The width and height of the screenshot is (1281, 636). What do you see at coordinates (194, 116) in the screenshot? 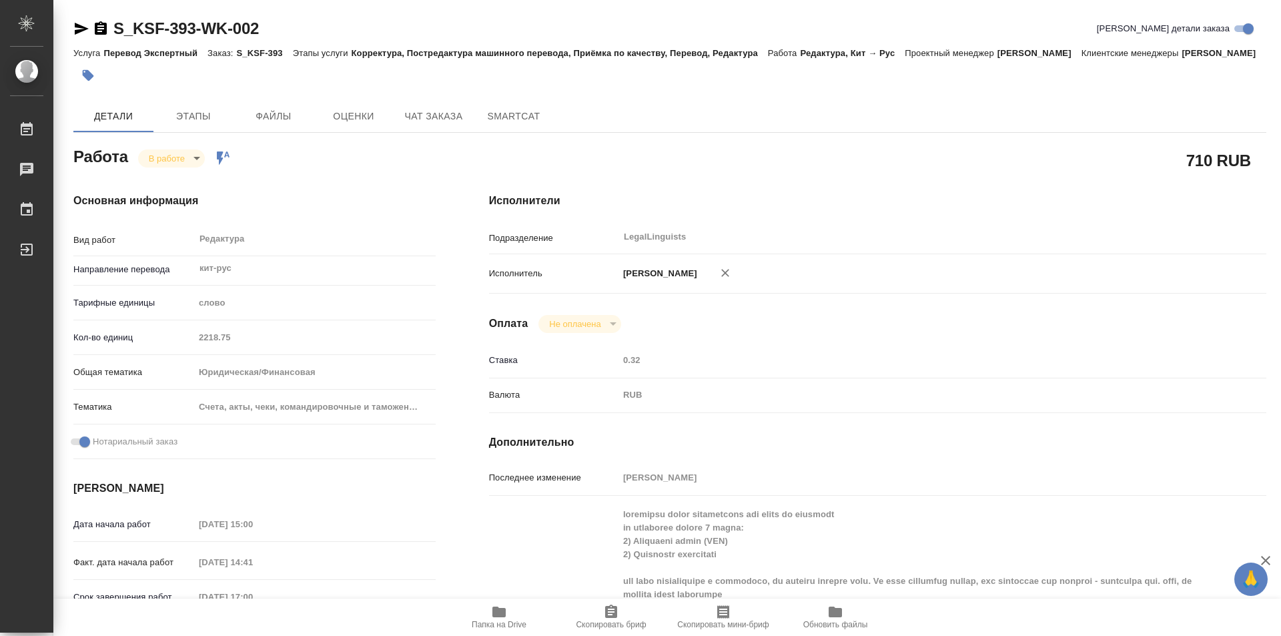
I see `span: Этапы` at bounding box center [194, 116].